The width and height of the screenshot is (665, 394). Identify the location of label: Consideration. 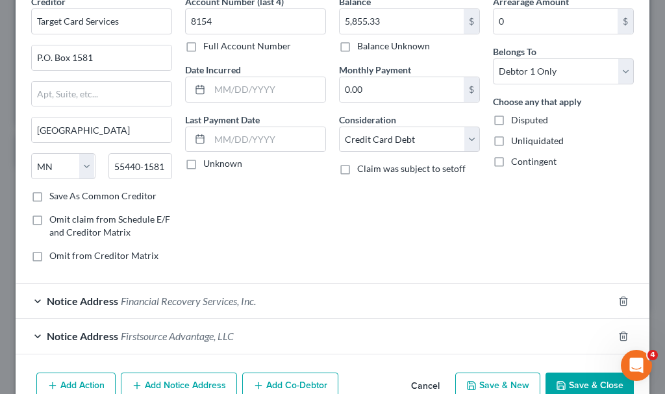
(368, 120).